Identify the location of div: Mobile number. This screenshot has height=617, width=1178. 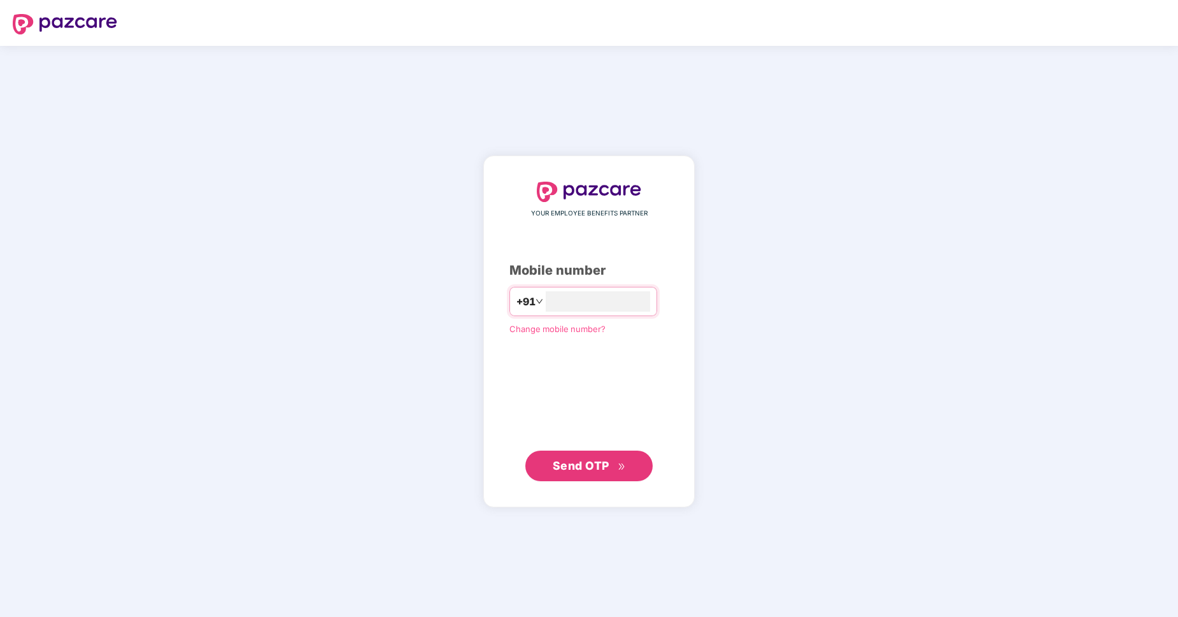
(589, 270).